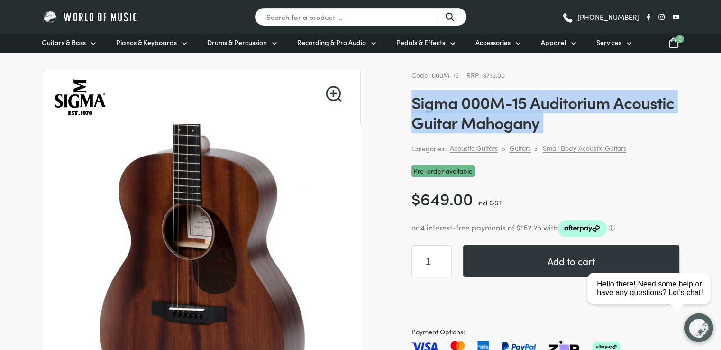 Image resolution: width=721 pixels, height=350 pixels. I want to click on a: Acoustic Guitars, so click(474, 148).